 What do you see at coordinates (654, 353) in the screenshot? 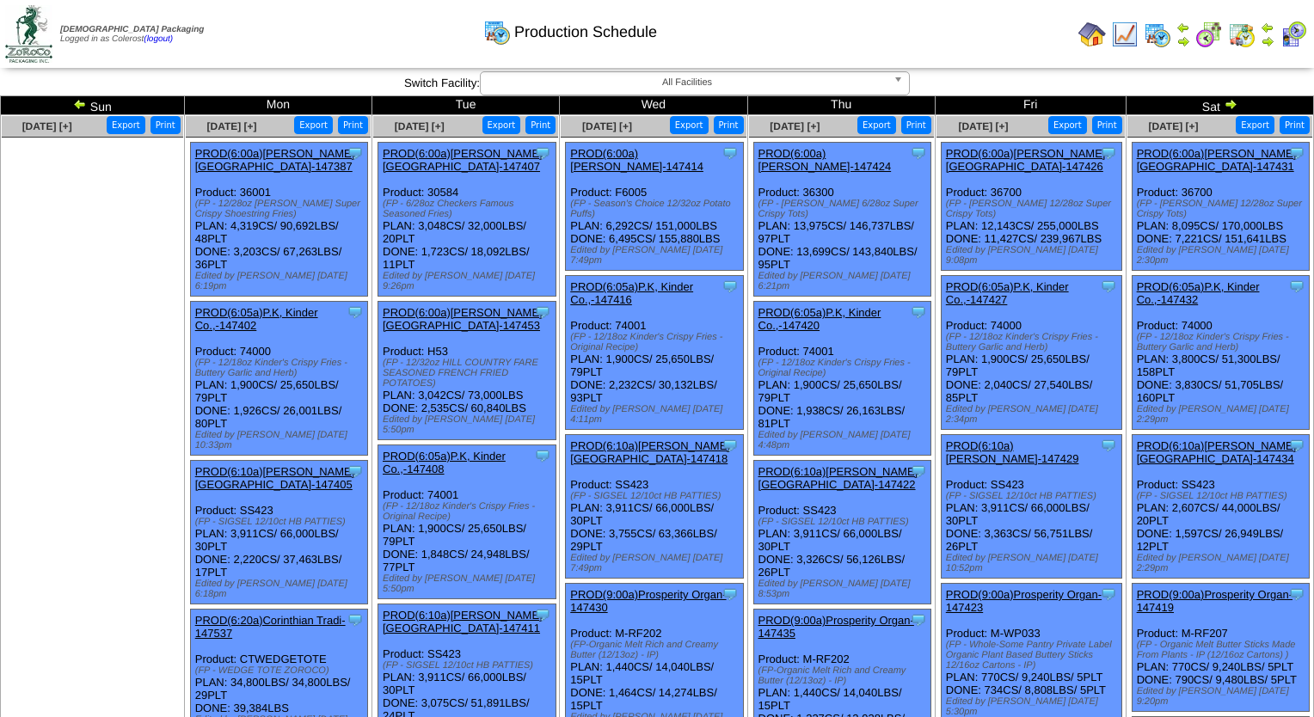
I see `div: Product: 74001 PLAN: 1,900CS / 25,650LBS / 79PLT DONE: 2,232CS / 30,132LBS / 93PLT` at bounding box center [654, 353].